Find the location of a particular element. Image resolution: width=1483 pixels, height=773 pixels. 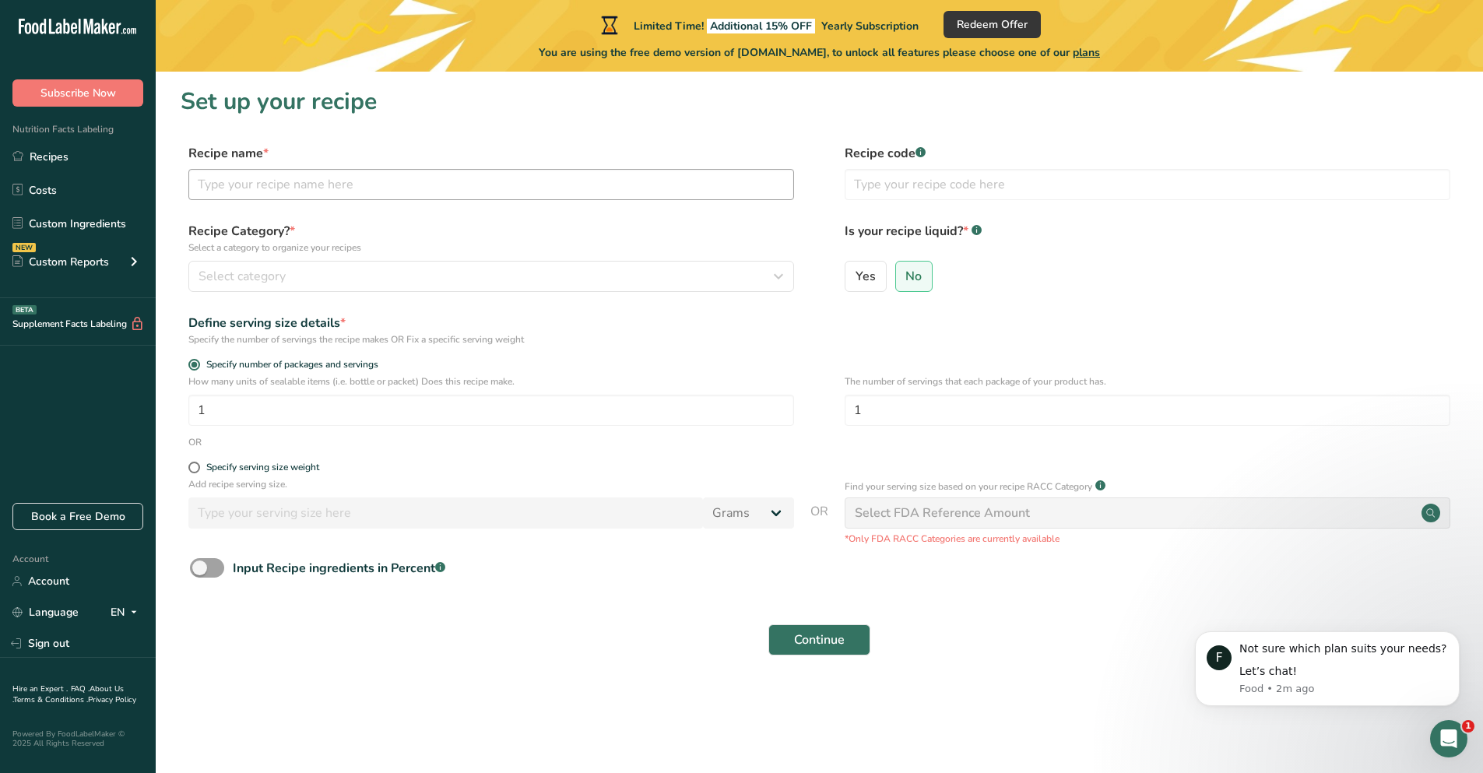

input: Type your serving size here is located at coordinates (445, 513).